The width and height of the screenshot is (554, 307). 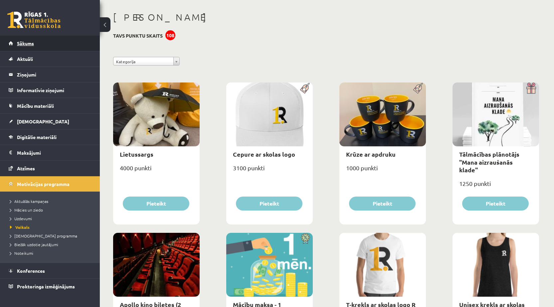 I want to click on span: Atzīmes, so click(x=26, y=168).